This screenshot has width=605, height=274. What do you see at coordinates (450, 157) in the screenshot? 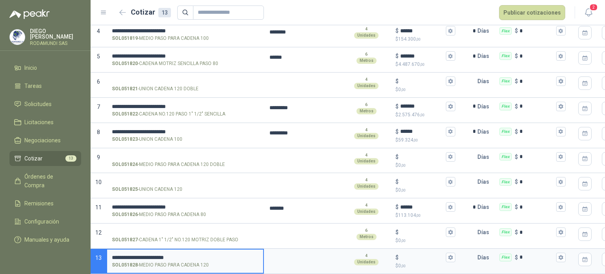
I see `button: $$0,00` at bounding box center [450, 157].